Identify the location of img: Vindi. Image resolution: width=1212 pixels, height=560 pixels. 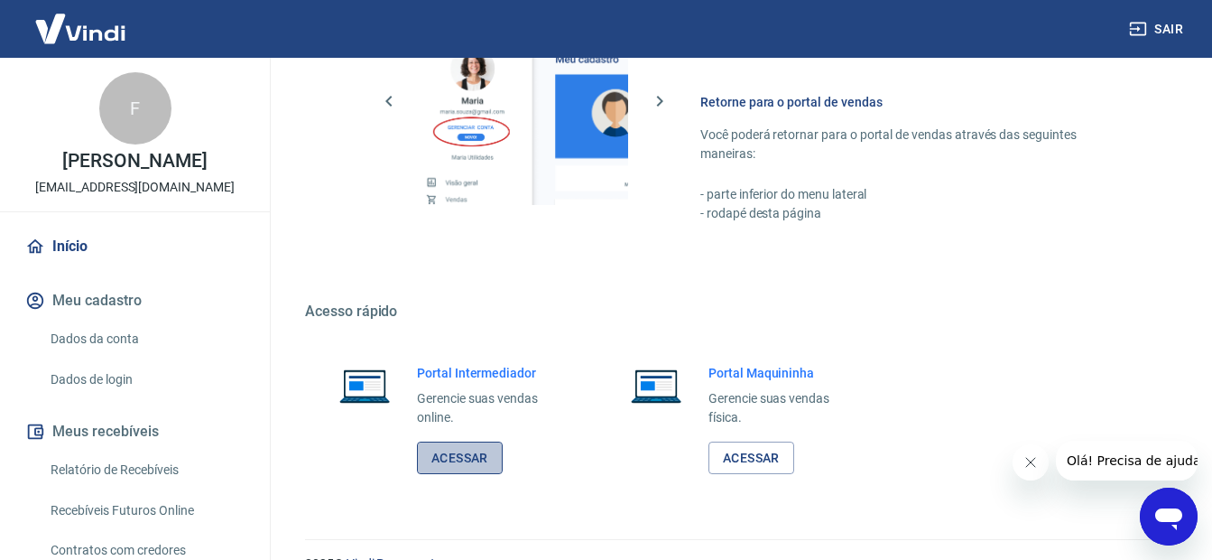
(80, 28).